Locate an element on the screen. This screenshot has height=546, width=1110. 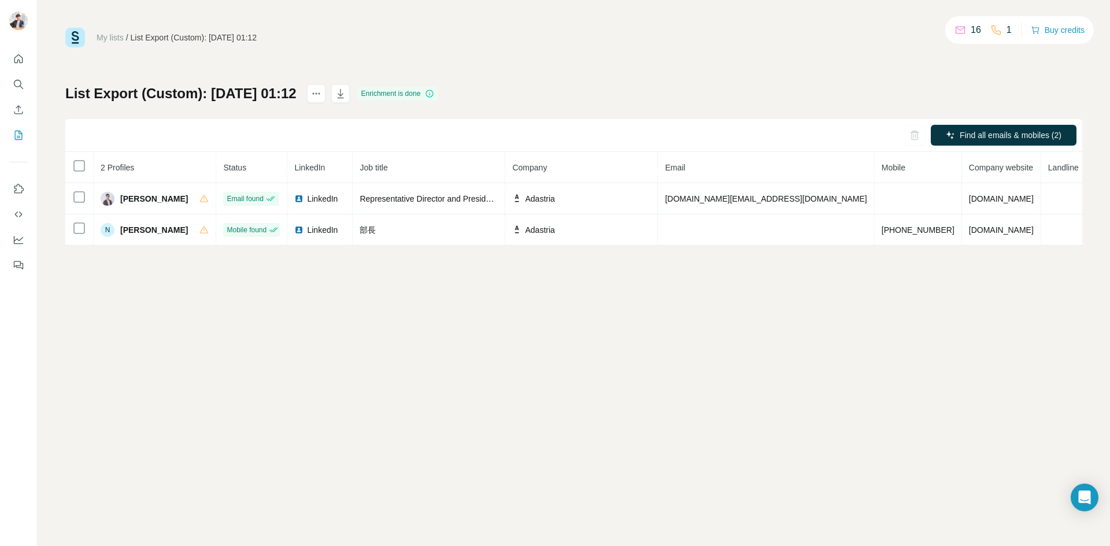
img: Surfe Logo is located at coordinates (75, 38).